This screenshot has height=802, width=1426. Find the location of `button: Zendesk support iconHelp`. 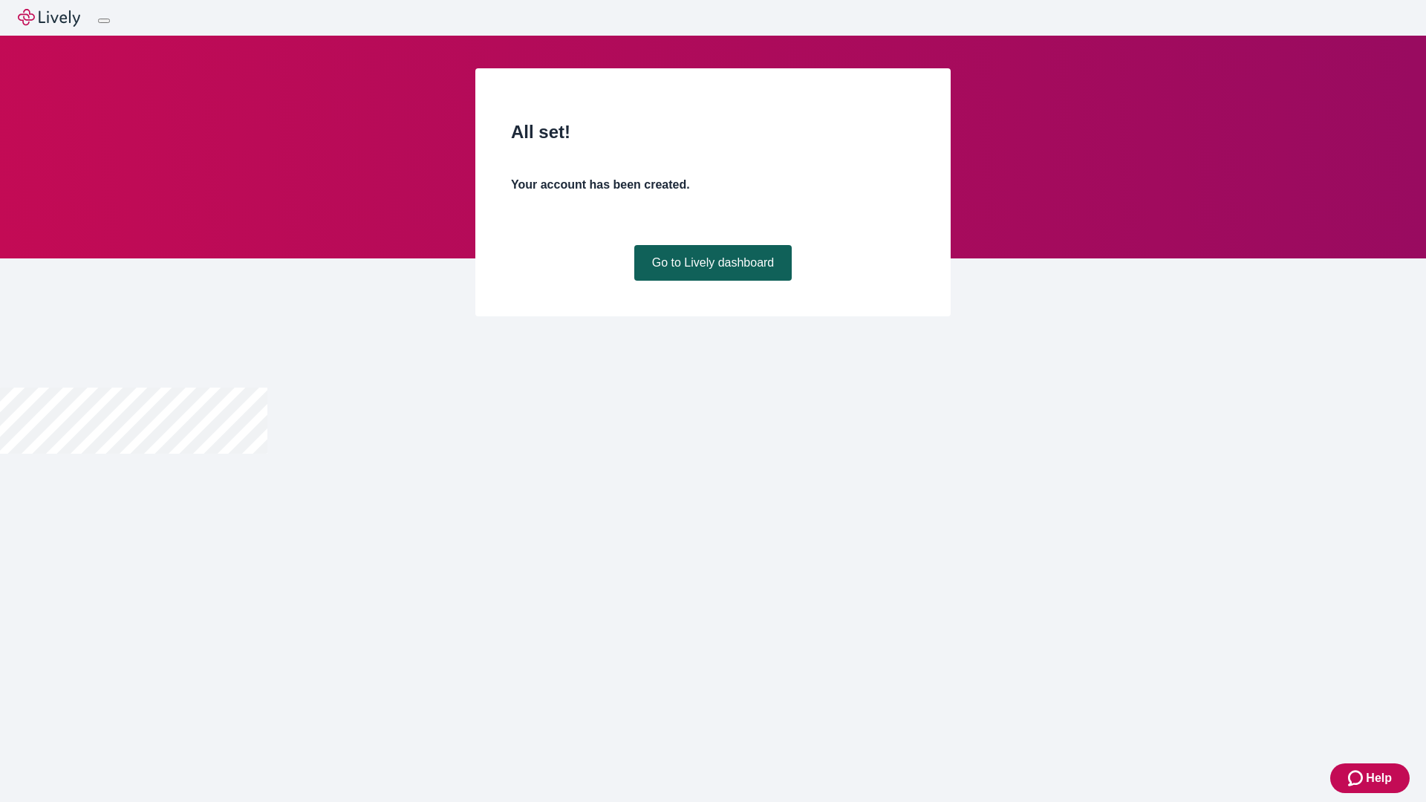

button: Zendesk support iconHelp is located at coordinates (1370, 779).